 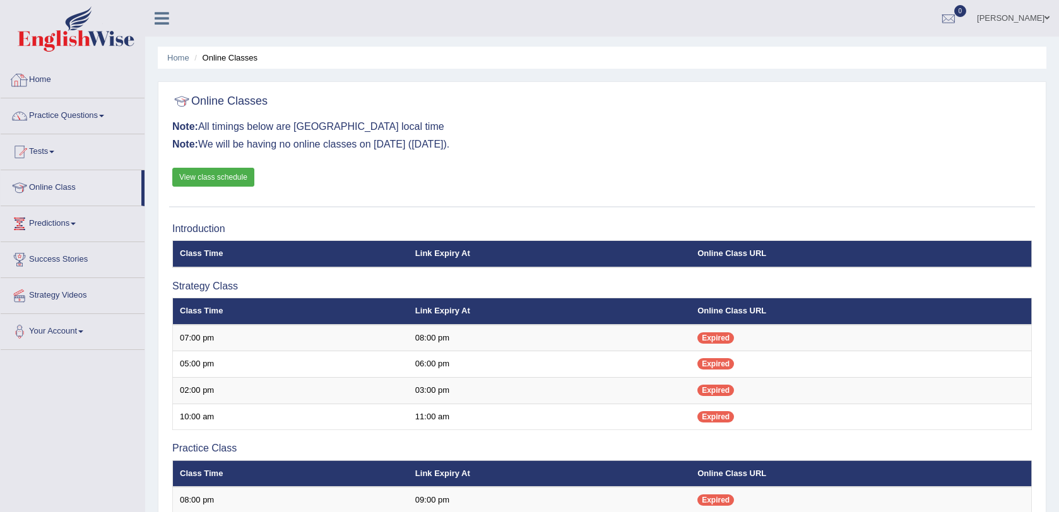 What do you see at coordinates (73, 114) in the screenshot?
I see `a: Practice Questions` at bounding box center [73, 114].